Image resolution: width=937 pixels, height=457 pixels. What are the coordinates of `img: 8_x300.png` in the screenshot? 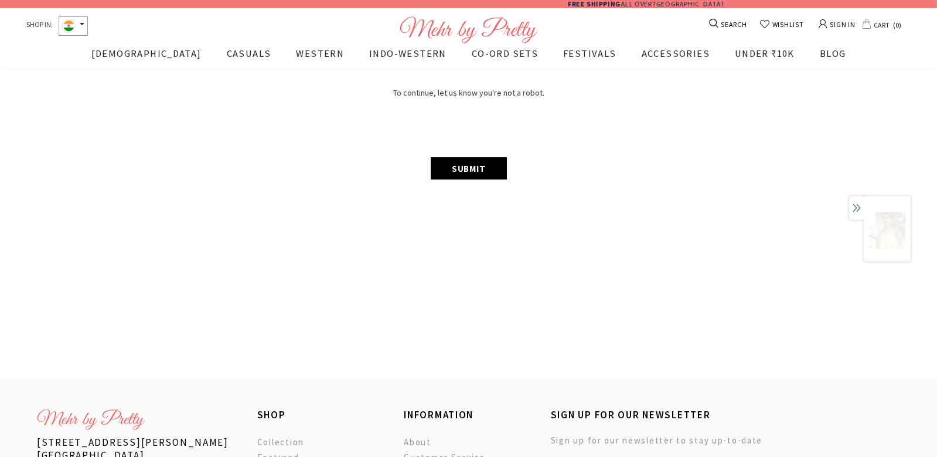 It's located at (887, 230).